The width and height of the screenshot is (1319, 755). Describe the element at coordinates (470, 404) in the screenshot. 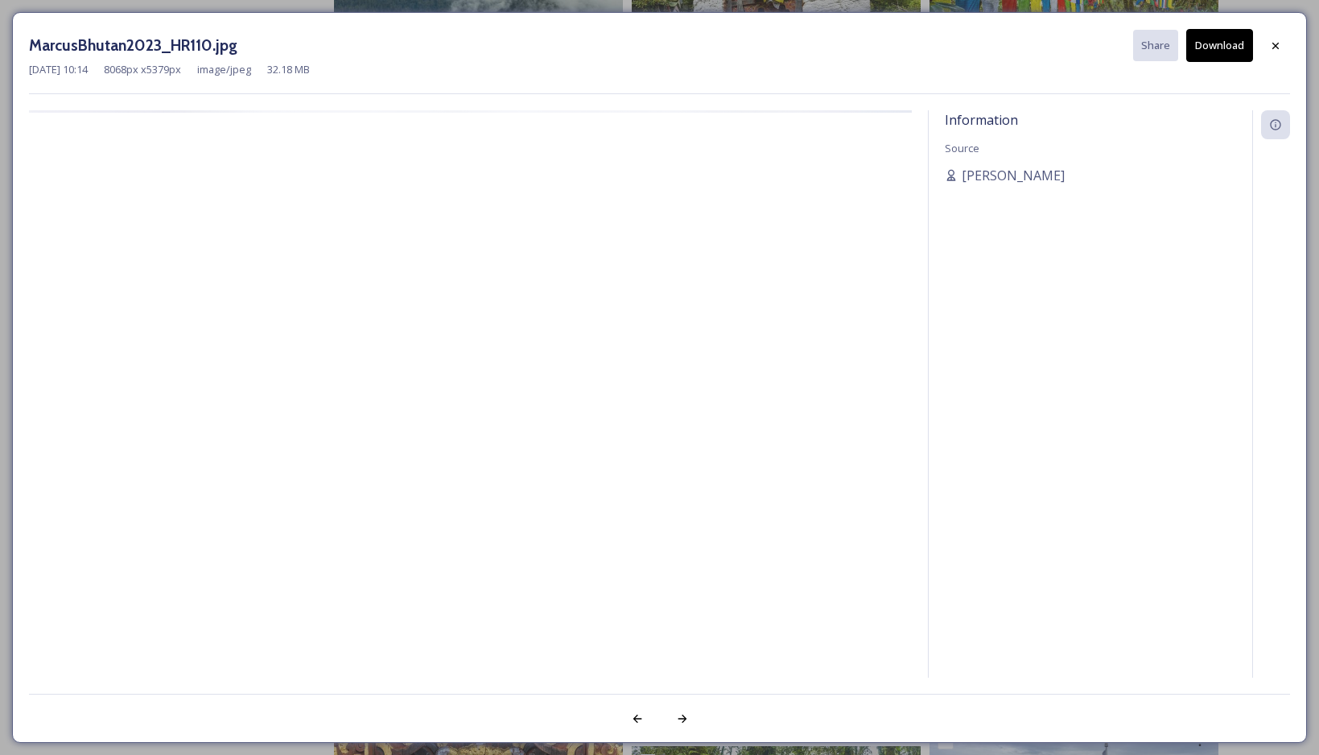

I see `img: MarcusBhutan2023_HR110.jpg` at that location.